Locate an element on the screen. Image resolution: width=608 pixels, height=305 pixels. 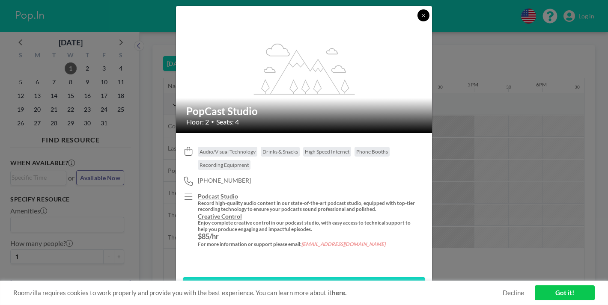
h5: Record high-quality audio content in our state-of-the-art podcast studio, equipped with top-tier ... is located at coordinates (306, 206).